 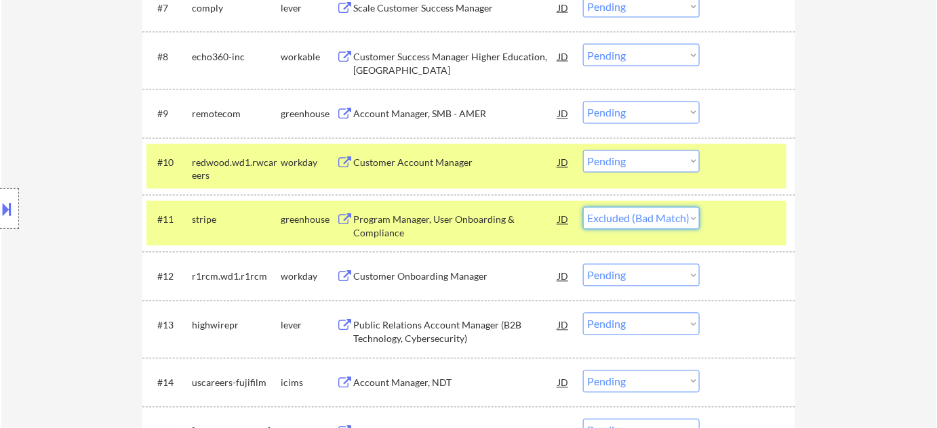 What do you see at coordinates (169, 8) in the screenshot?
I see `div: #7` at bounding box center [169, 8].